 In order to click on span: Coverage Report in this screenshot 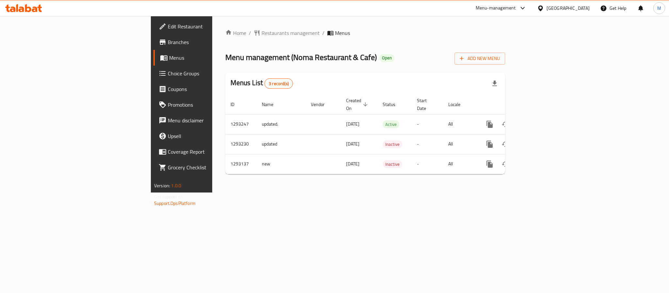, I will do `click(212, 152)`.